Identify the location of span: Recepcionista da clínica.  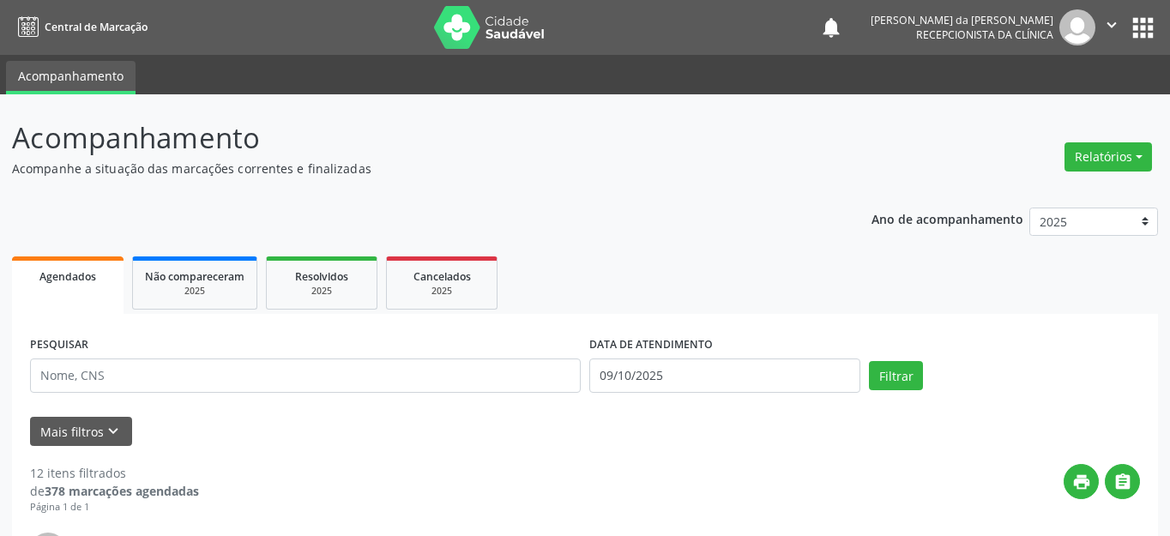
(984, 34).